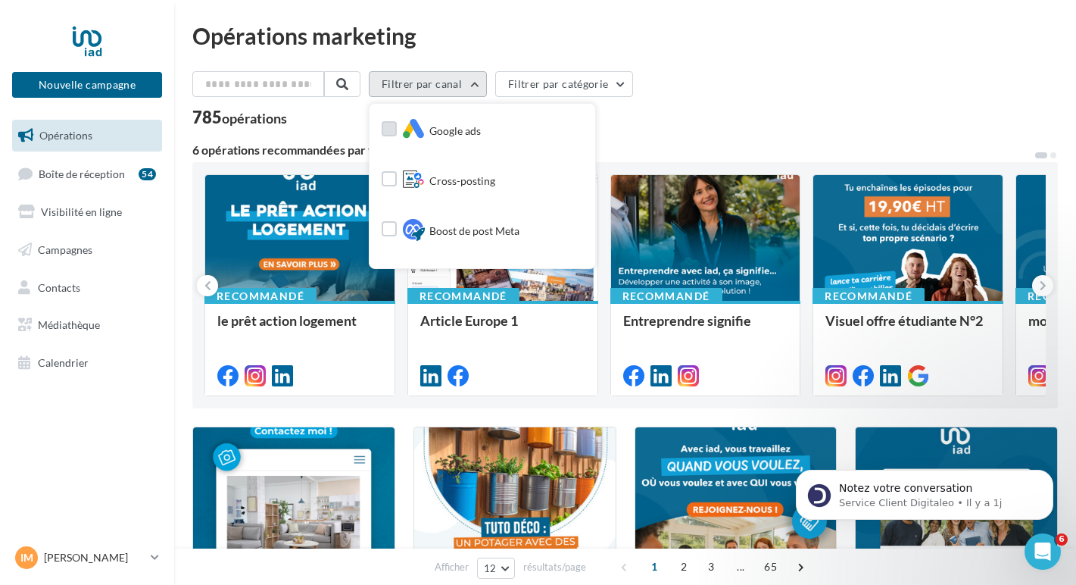 The height and width of the screenshot is (585, 1076). What do you see at coordinates (87, 212) in the screenshot?
I see `a: Visibilité en ligne` at bounding box center [87, 212].